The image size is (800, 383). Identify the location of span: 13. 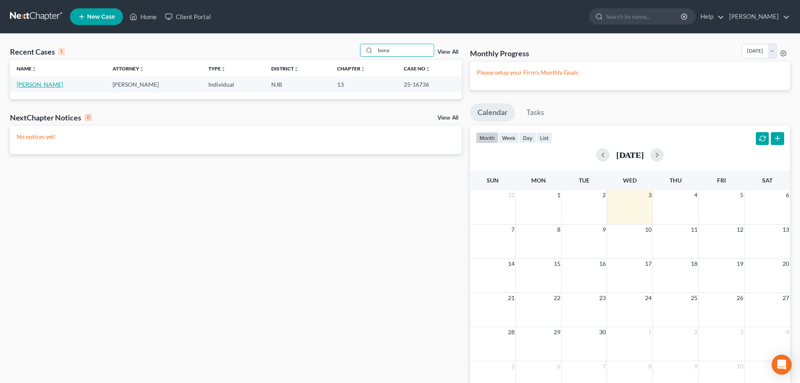
(786, 230).